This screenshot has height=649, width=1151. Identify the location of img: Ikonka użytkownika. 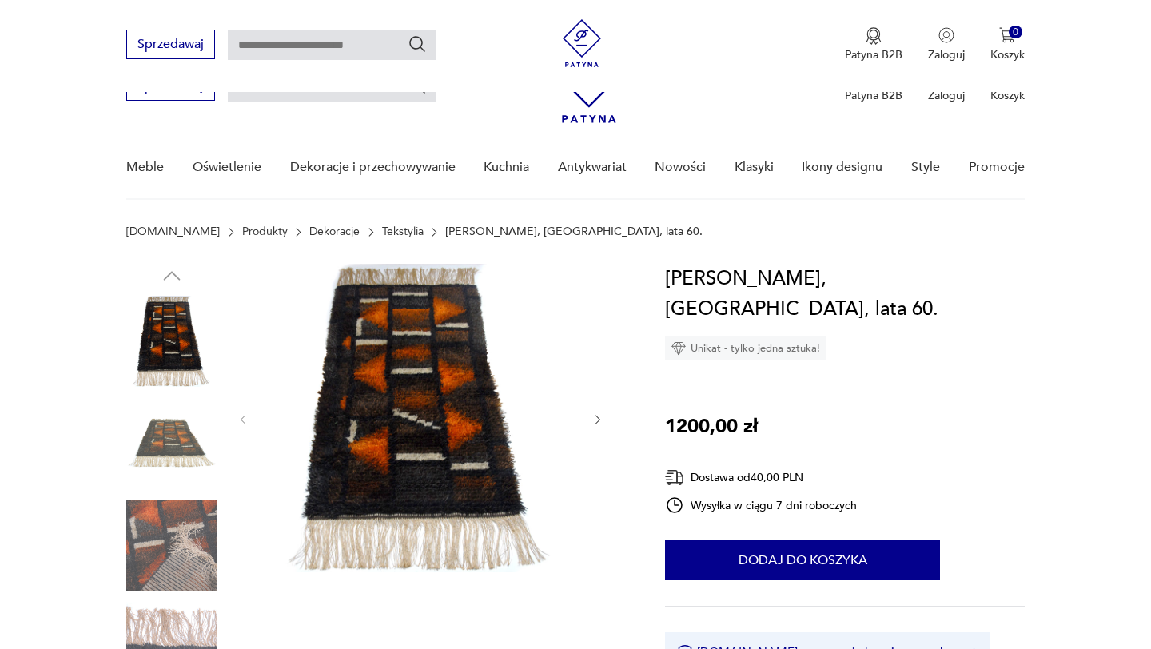
(946, 35).